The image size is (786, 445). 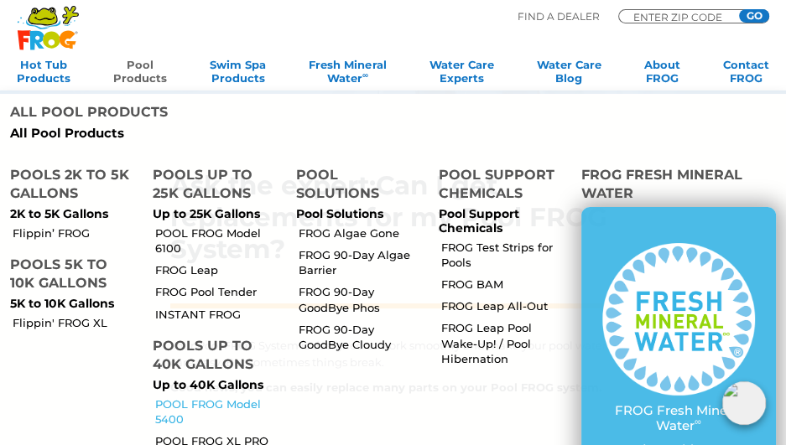 What do you see at coordinates (504, 284) in the screenshot?
I see `a: FROG BAM` at bounding box center [504, 284].